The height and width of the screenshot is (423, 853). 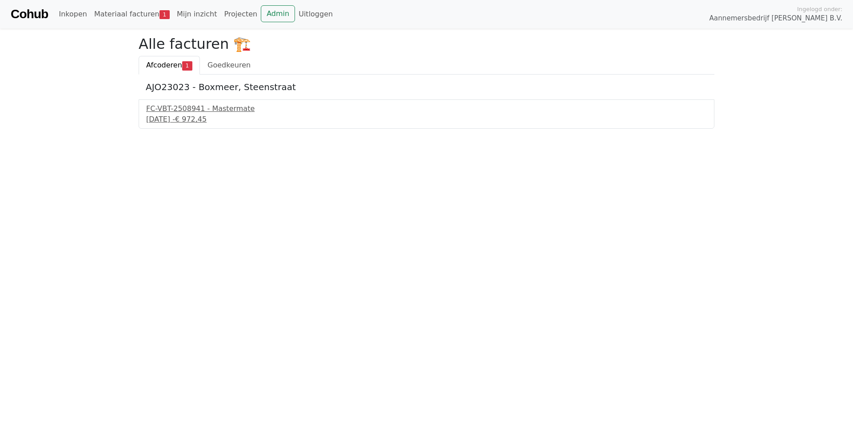 What do you see at coordinates (278, 14) in the screenshot?
I see `a: Admin` at bounding box center [278, 14].